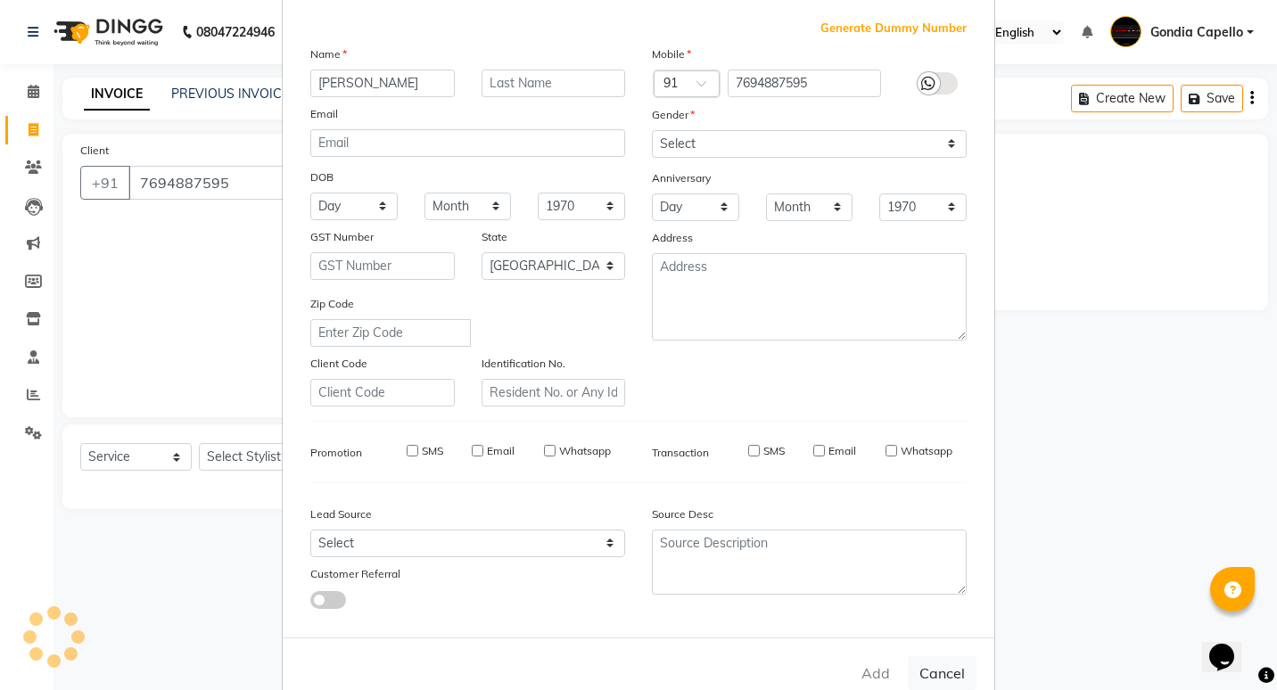 This screenshot has height=690, width=1277. Describe the element at coordinates (805, 83) in the screenshot. I see `input: Mobile` at that location.